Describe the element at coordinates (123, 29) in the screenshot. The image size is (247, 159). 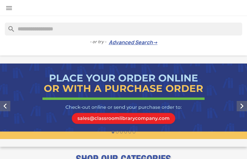
I see `input: Search` at that location.